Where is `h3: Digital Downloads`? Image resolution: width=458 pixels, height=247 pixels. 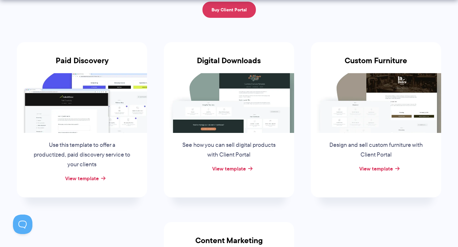
h3: Digital Downloads is located at coordinates (229, 64).